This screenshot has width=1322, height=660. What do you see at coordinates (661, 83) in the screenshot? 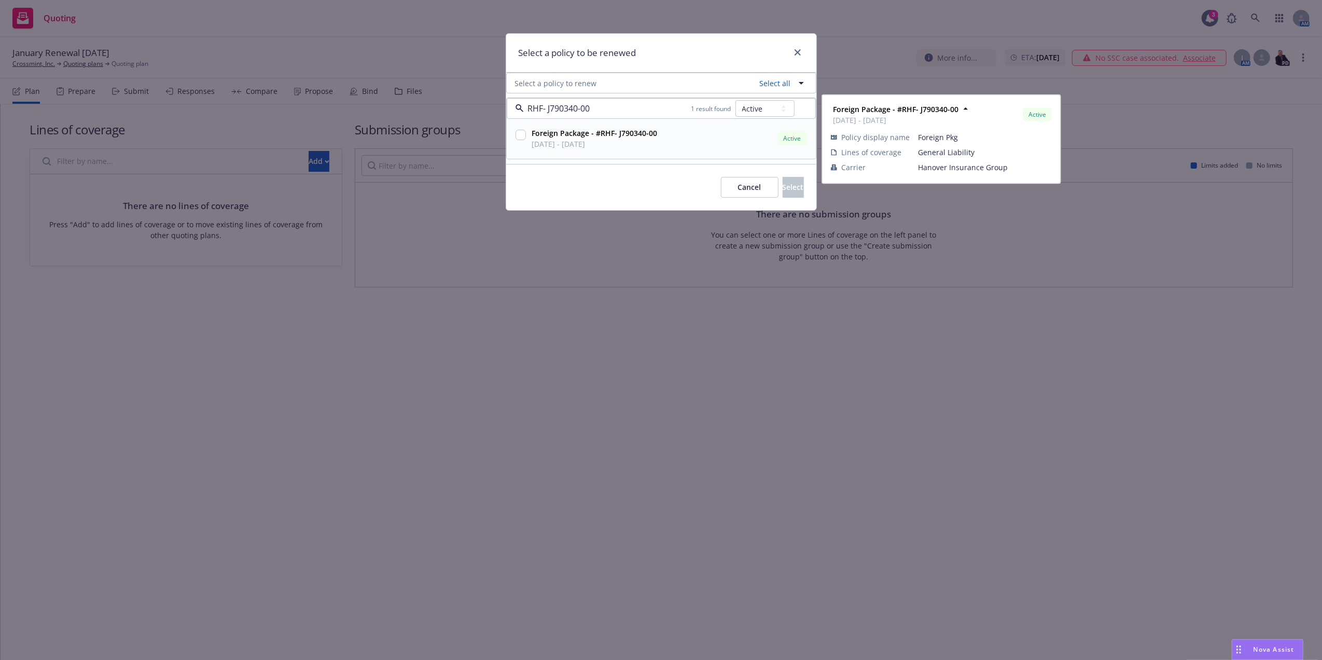
I see `button: Select a policy to renewSelect all` at bounding box center [661, 83].